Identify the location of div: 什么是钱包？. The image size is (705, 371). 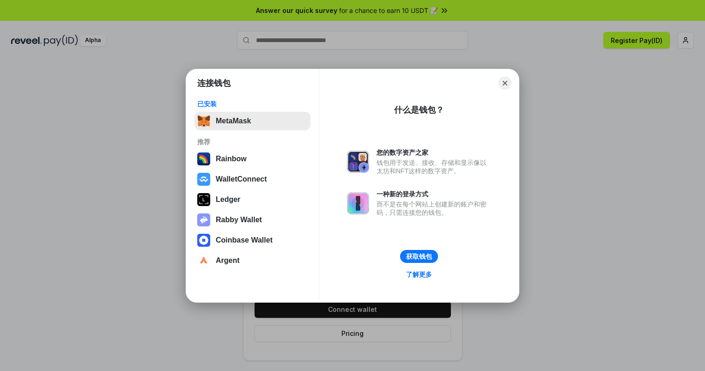
(419, 110).